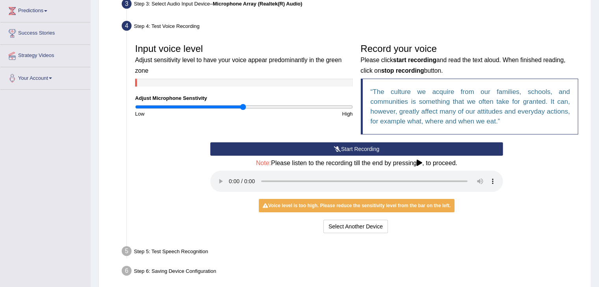  What do you see at coordinates (463, 65) in the screenshot?
I see `small: Please click and read the text aloud. When finished reading, click on button.` at bounding box center [463, 65].